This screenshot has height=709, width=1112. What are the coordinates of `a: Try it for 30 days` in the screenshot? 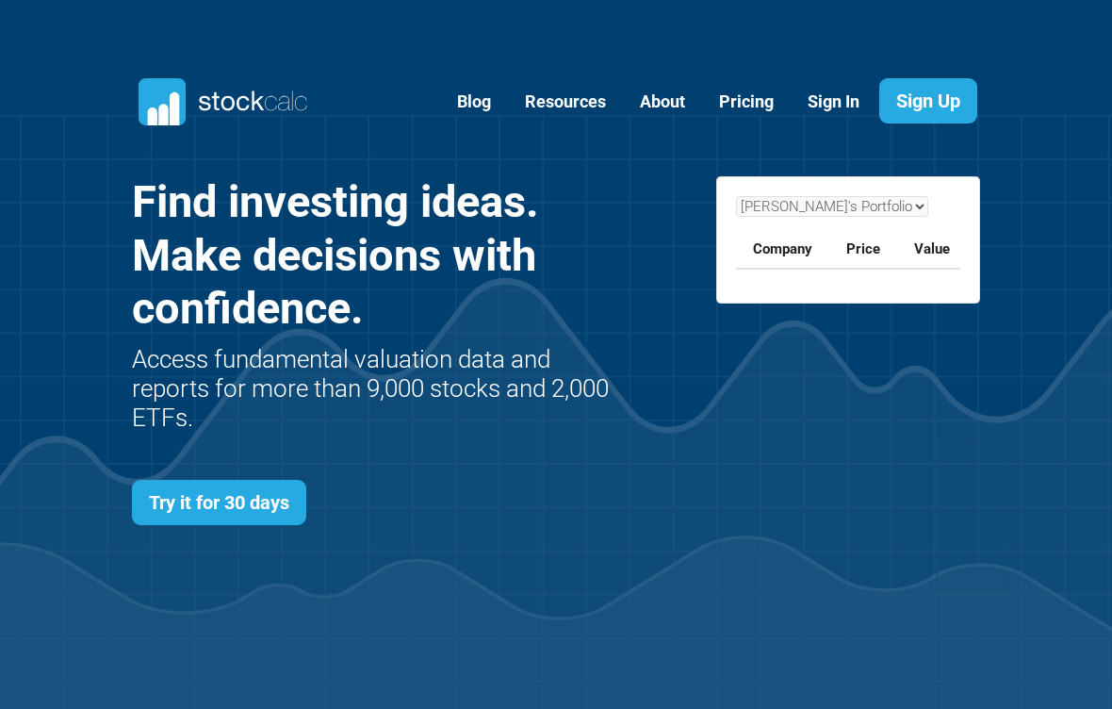 It's located at (219, 502).